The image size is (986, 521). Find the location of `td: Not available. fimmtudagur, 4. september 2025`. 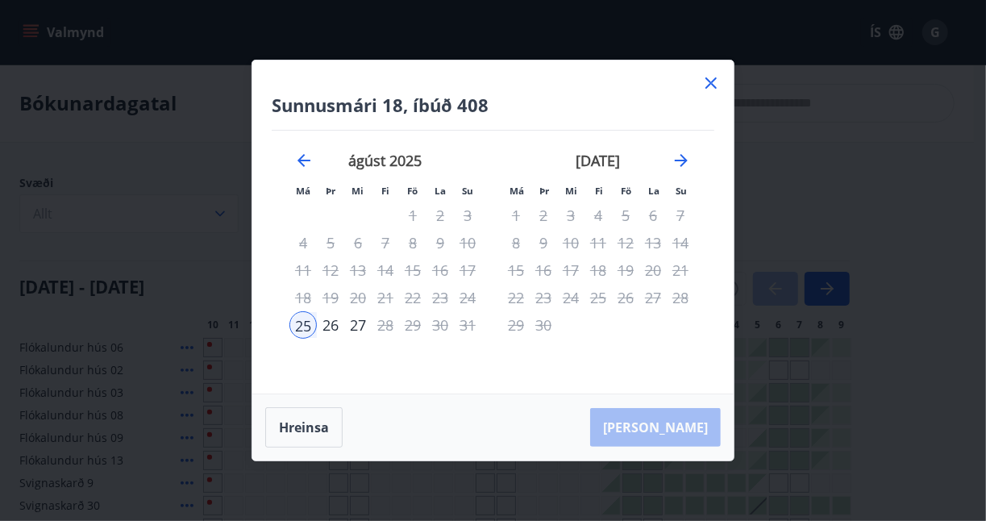

td: Not available. fimmtudagur, 4. september 2025 is located at coordinates (598, 215).